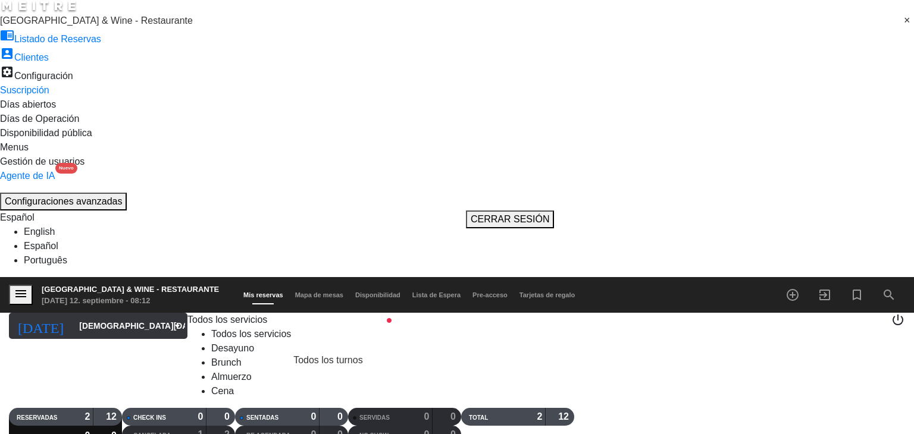  I want to click on span: print, so click(879, 325).